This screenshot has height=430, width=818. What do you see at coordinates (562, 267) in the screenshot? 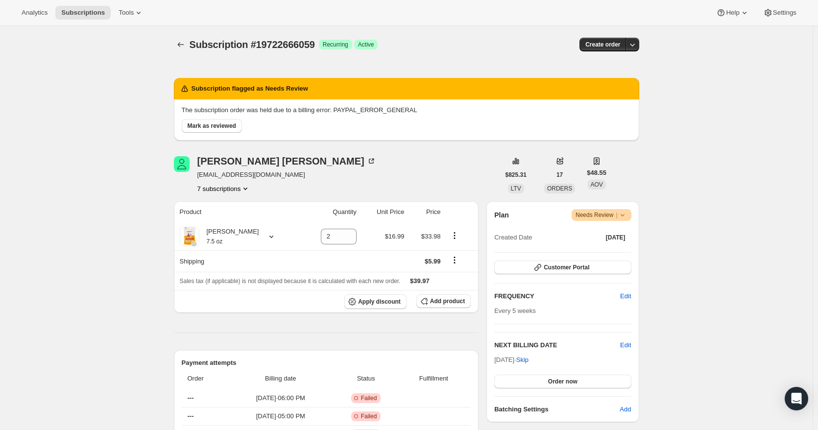
I see `button: Customer Portal` at bounding box center [562, 267].